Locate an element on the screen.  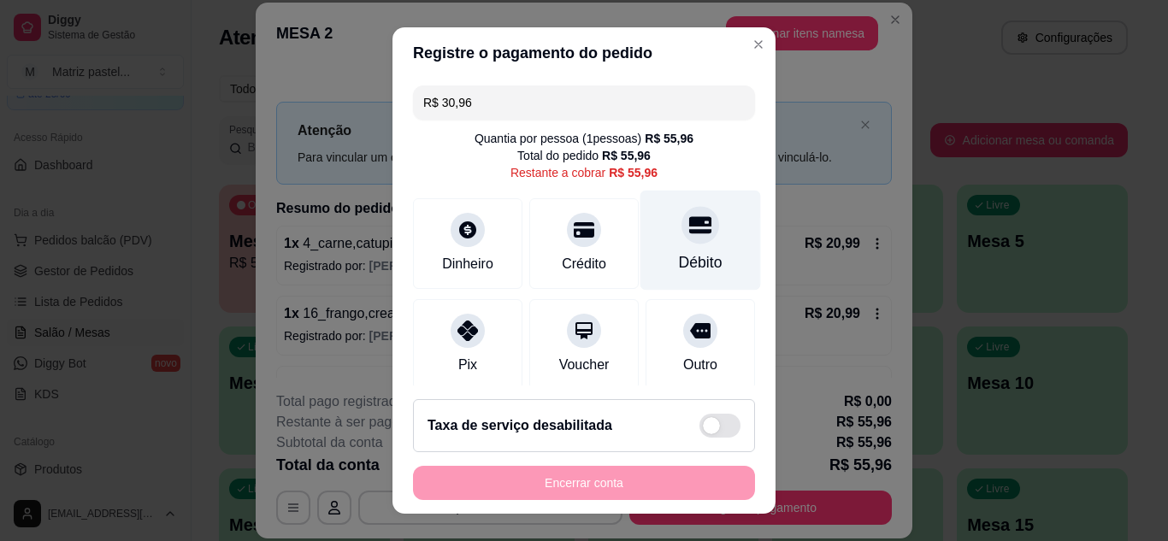
div: Dinheiro is located at coordinates (468, 264).